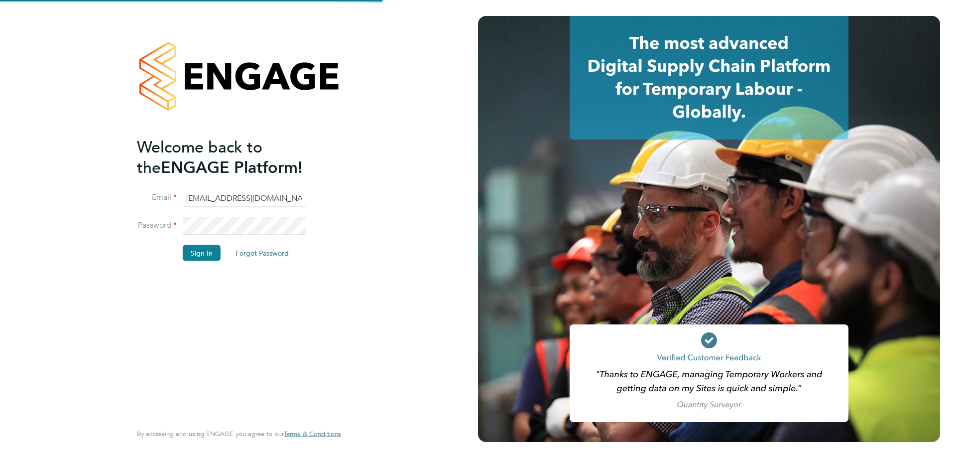  Describe the element at coordinates (262, 253) in the screenshot. I see `button: Forgot Password` at that location.